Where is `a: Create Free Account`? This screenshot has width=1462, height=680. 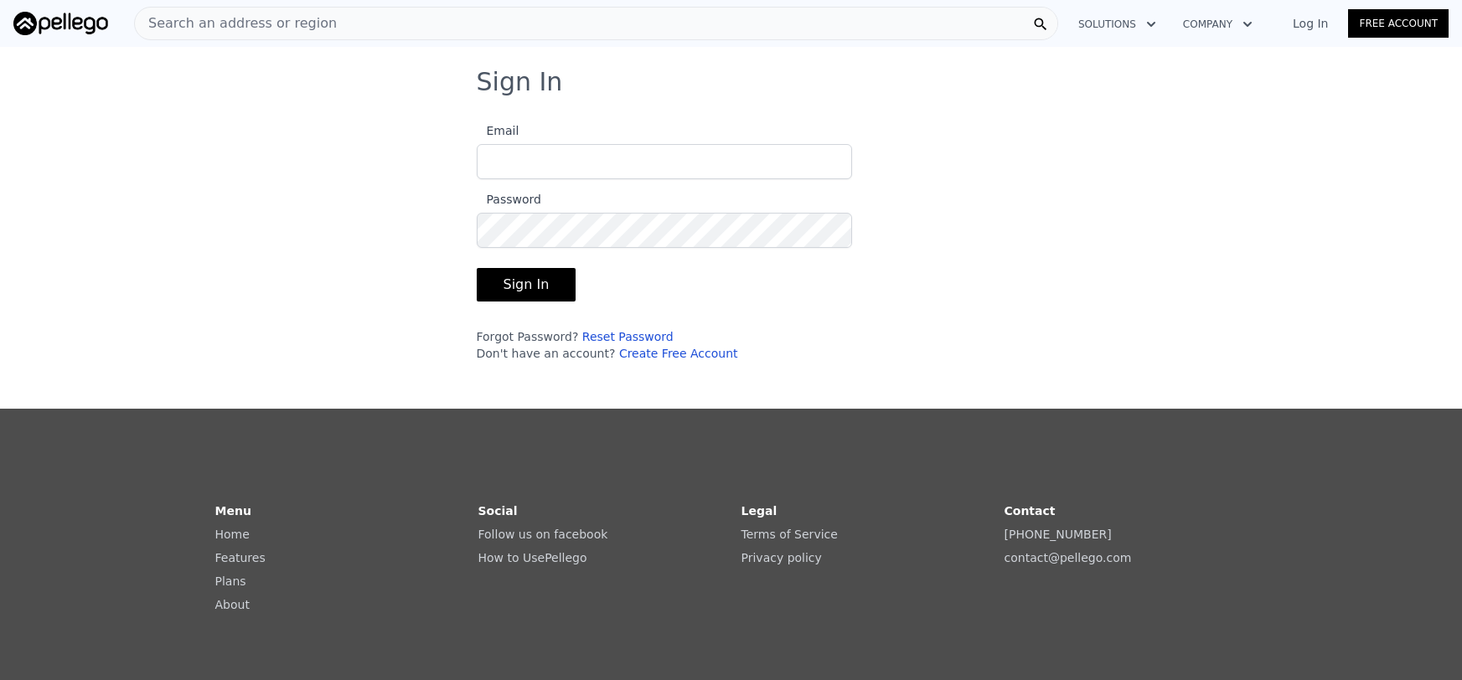
a: Create Free Account is located at coordinates (678, 353).